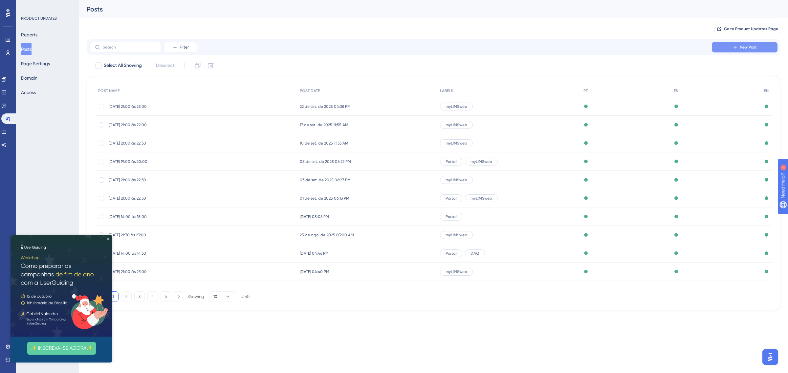  I want to click on div: of 50, so click(245, 297).